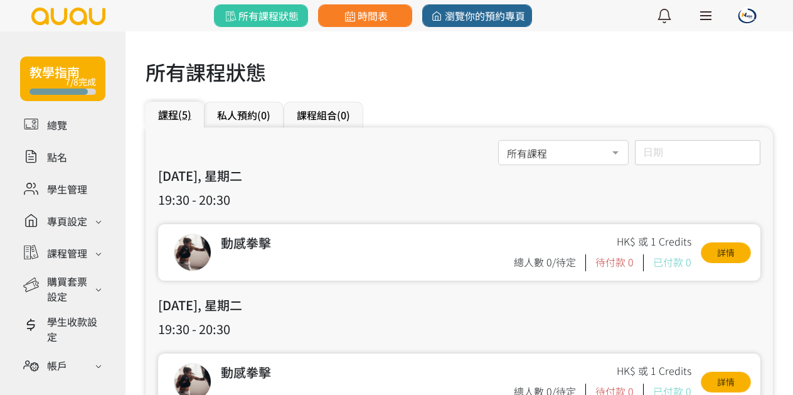 The width and height of the screenshot is (793, 395). What do you see at coordinates (57, 365) in the screenshot?
I see `div: 帳戶` at bounding box center [57, 365].